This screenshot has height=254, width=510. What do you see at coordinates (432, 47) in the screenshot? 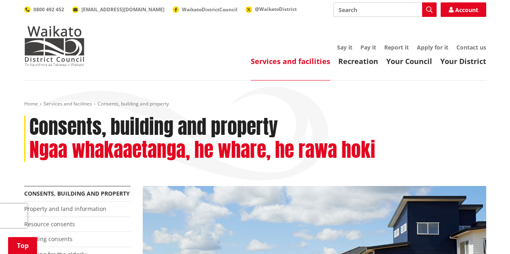
I see `a: Apply for it` at bounding box center [432, 47].